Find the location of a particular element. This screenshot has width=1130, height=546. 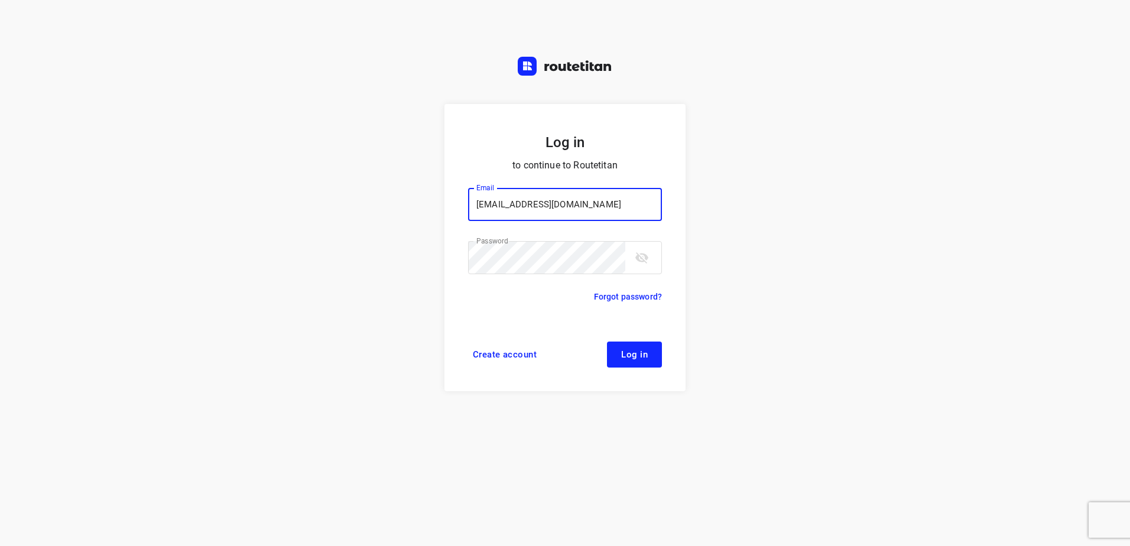

a: Create account is located at coordinates (505, 355).